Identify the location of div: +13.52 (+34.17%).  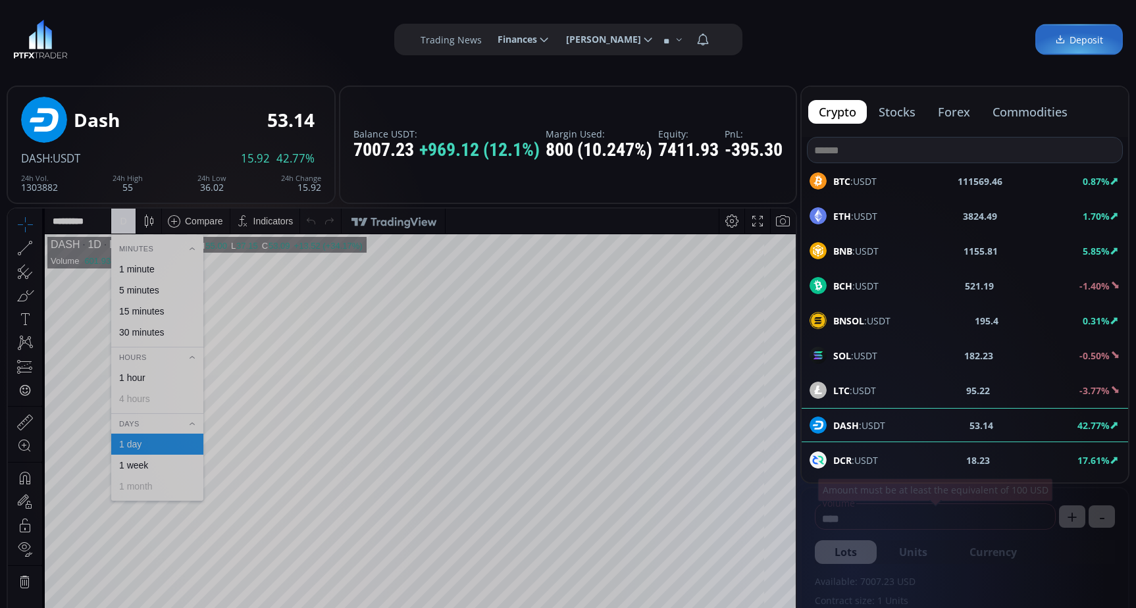
(321, 37).